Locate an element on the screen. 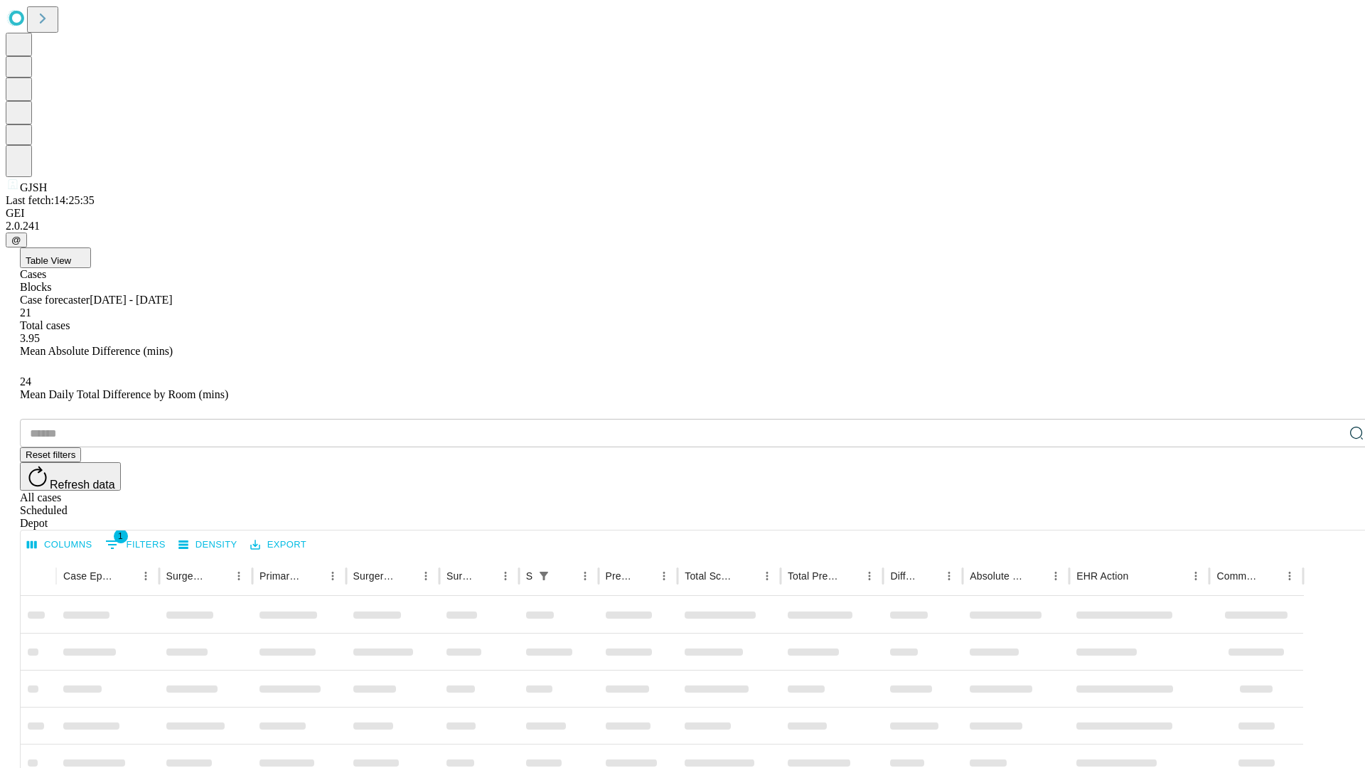  div: Scheduled In Room Duration is located at coordinates (529, 576).